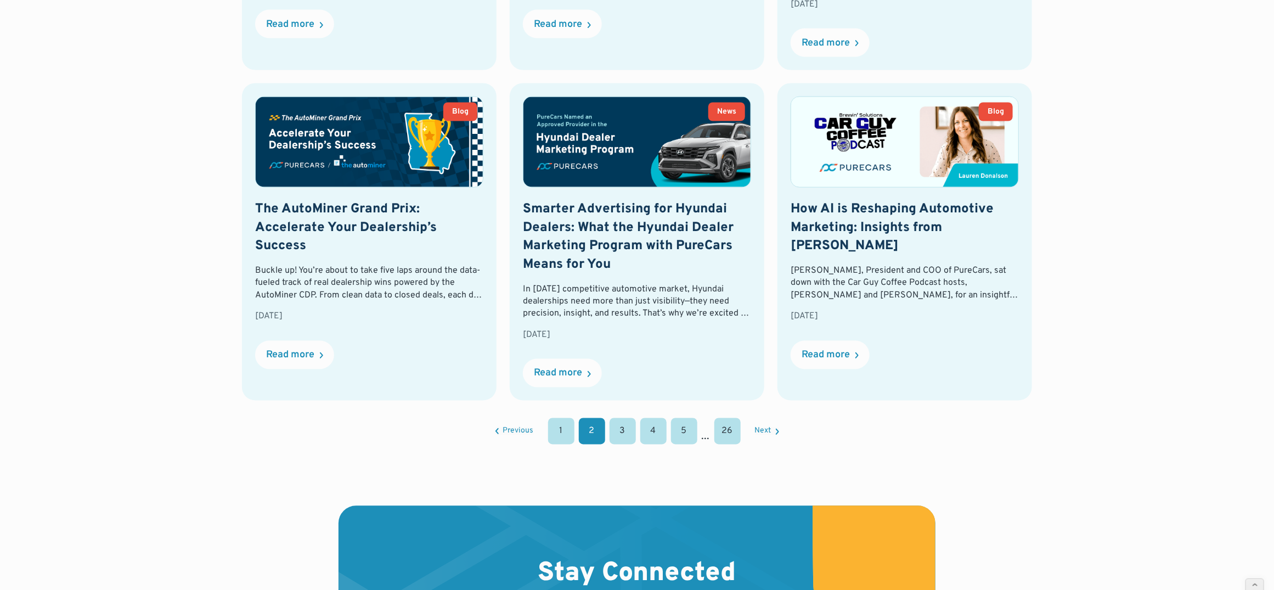 This screenshot has height=590, width=1274. I want to click on a: 5, so click(684, 431).